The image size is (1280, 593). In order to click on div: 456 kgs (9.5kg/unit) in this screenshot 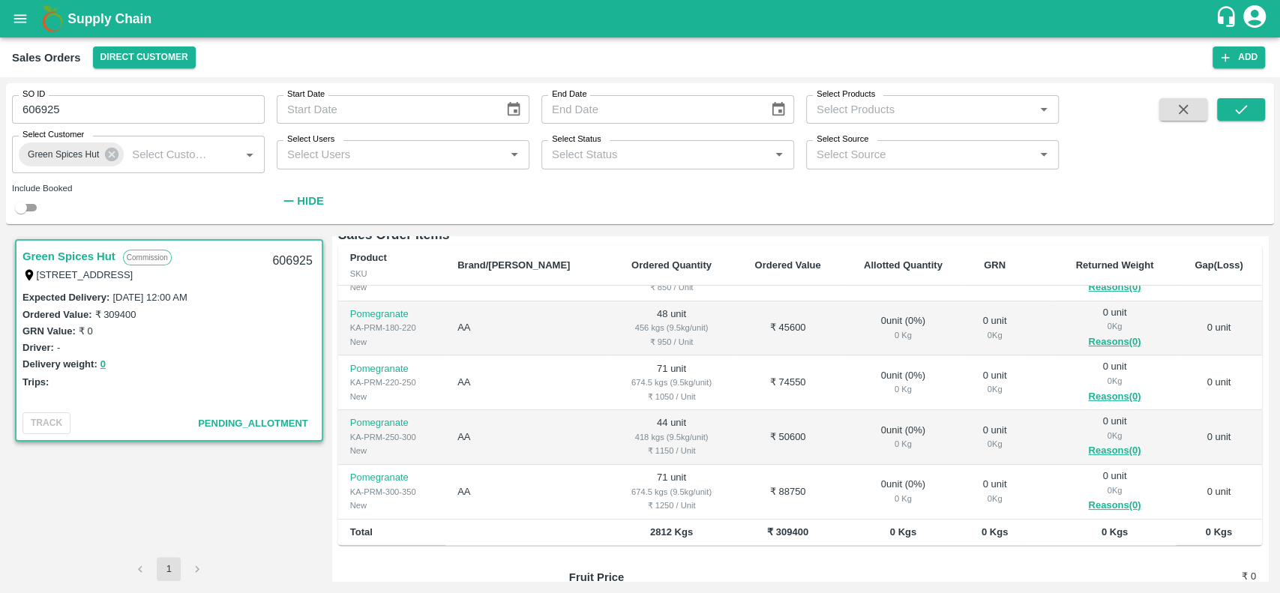, I will do `click(671, 328)`.